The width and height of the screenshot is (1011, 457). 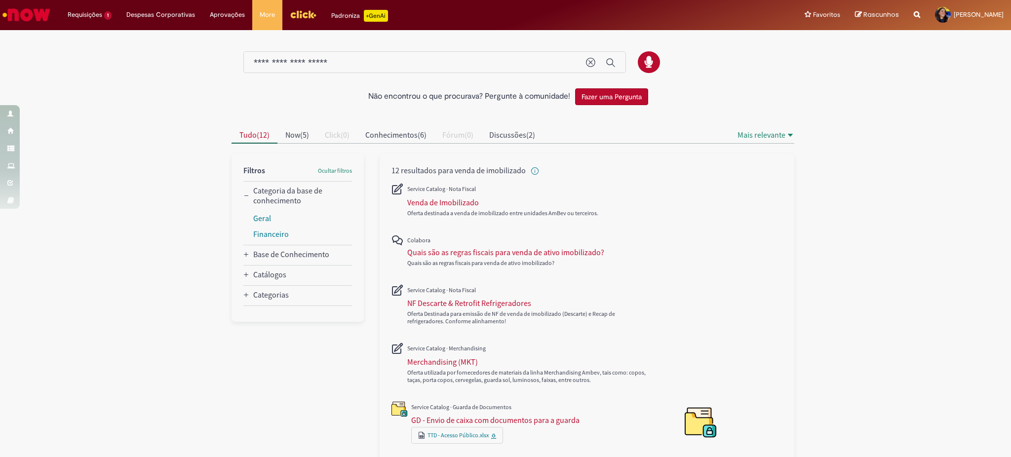 What do you see at coordinates (881, 14) in the screenshot?
I see `span: Rascunhos` at bounding box center [881, 14].